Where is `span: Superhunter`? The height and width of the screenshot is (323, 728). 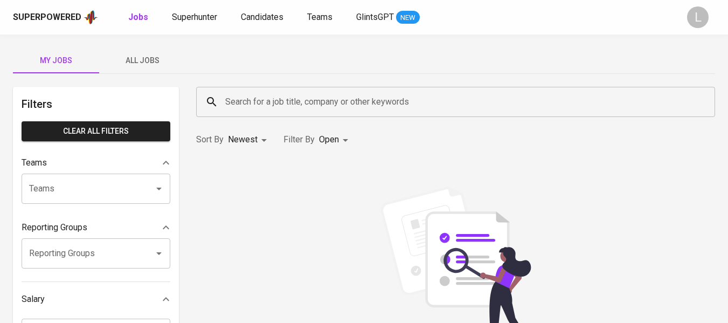
span: Superhunter is located at coordinates (194, 17).